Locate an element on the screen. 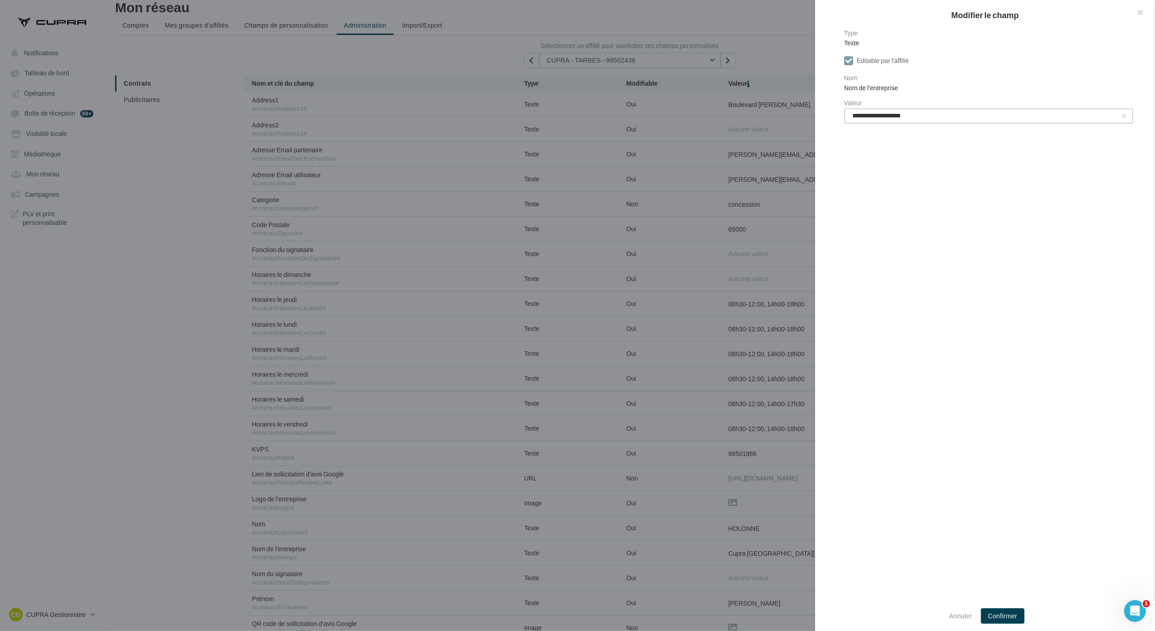  label: Nom is located at coordinates (988, 78).